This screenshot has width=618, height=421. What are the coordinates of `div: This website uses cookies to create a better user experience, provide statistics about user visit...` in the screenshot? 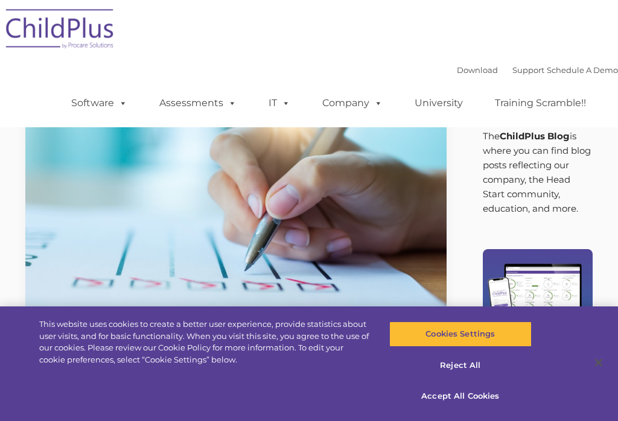 It's located at (205, 342).